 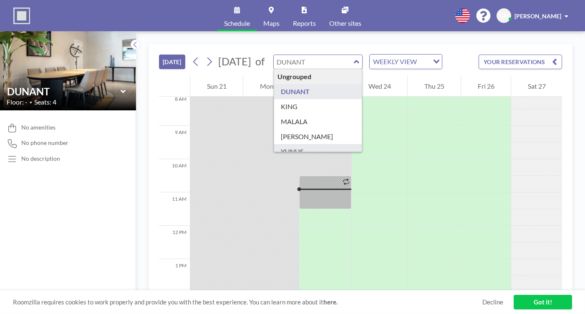 I want to click on div: MALALA, so click(x=318, y=122).